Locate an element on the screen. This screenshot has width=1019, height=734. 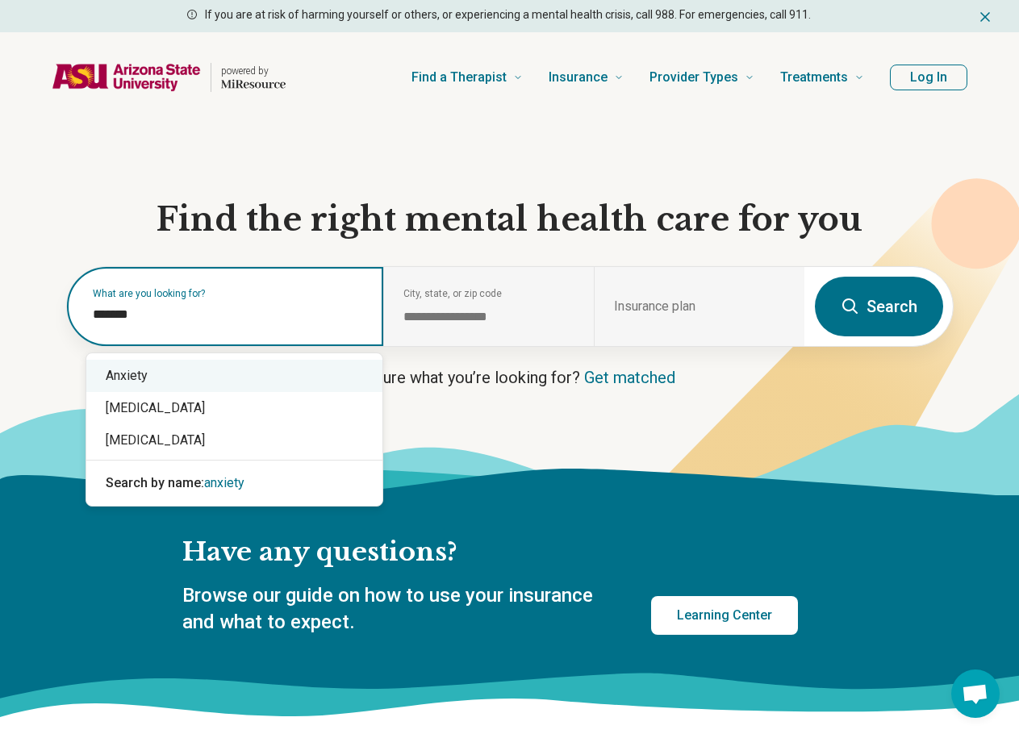
button: Log In is located at coordinates (929, 77).